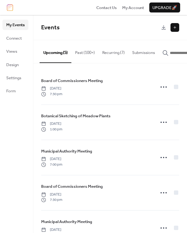 The width and height of the screenshot is (187, 233). I want to click on span: Upgrade 🚀, so click(165, 8).